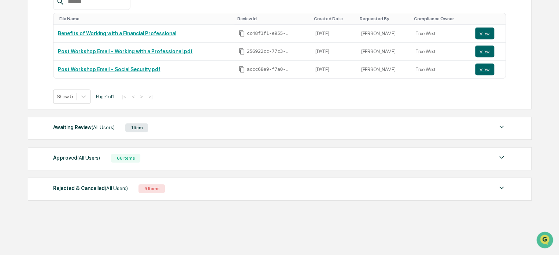 This screenshot has width=559, height=255. I want to click on div: We're available if you need us!, so click(59, 66).